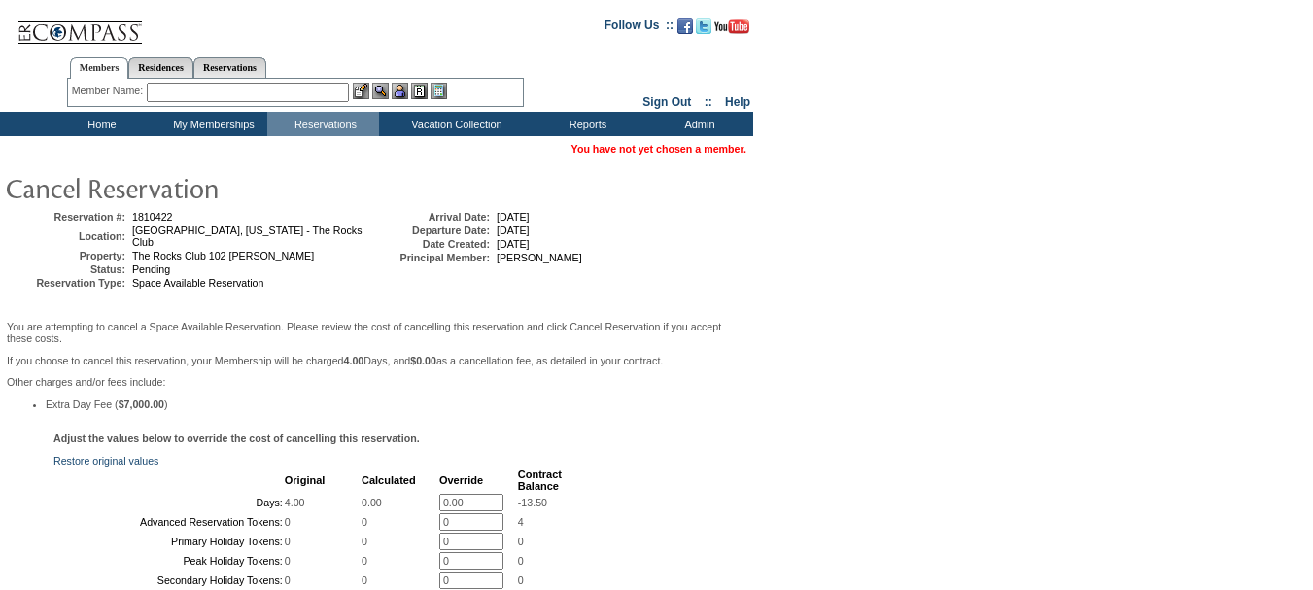  I want to click on span: Pending, so click(151, 269).